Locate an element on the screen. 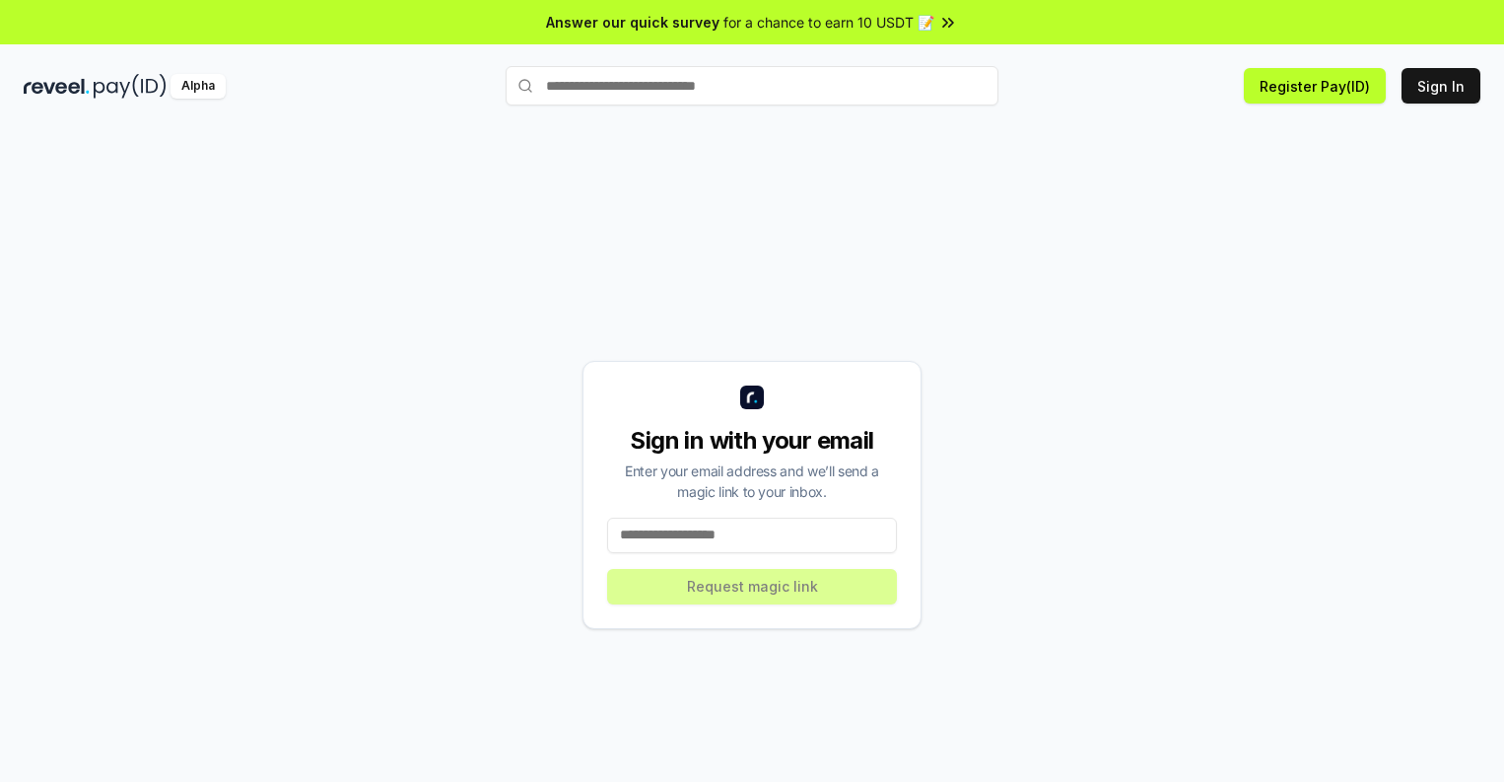  img: logo_small is located at coordinates (752, 397).